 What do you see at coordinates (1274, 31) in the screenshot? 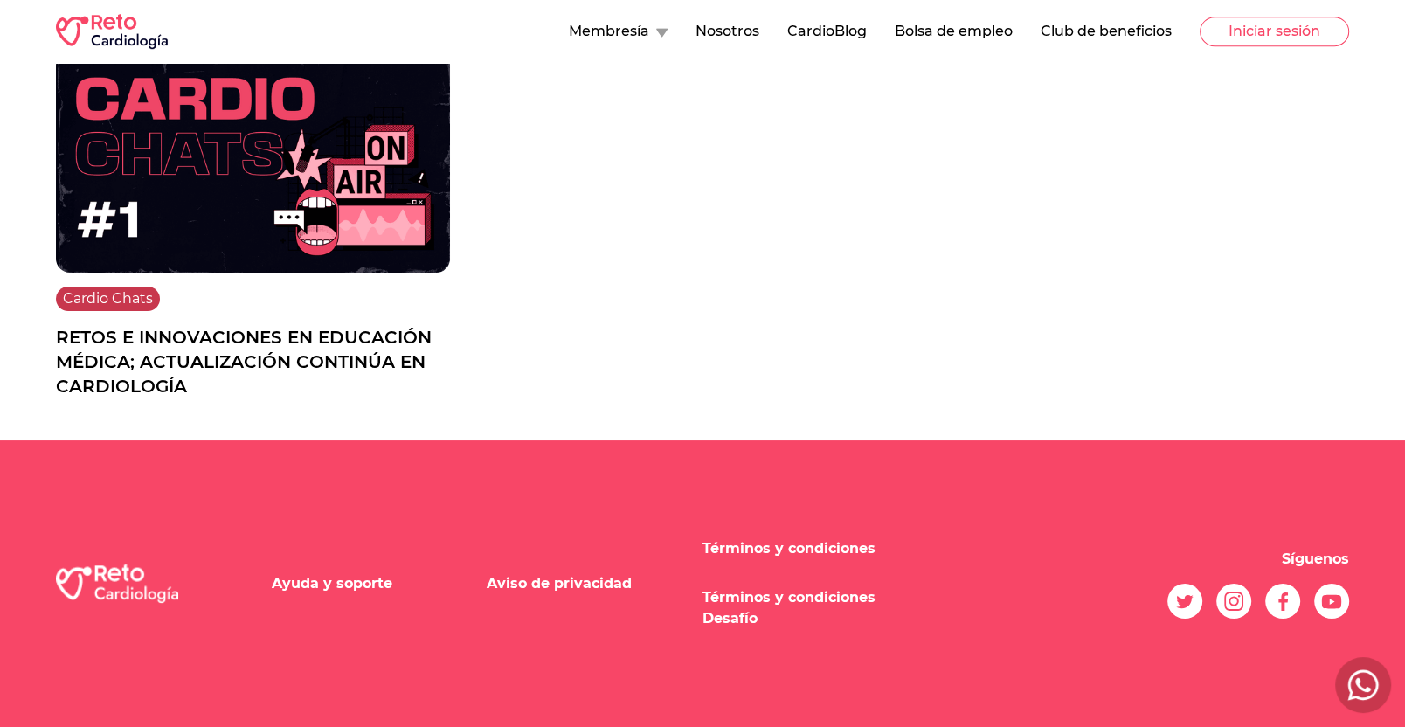
I see `button: Iniciar sesión` at bounding box center [1274, 31].